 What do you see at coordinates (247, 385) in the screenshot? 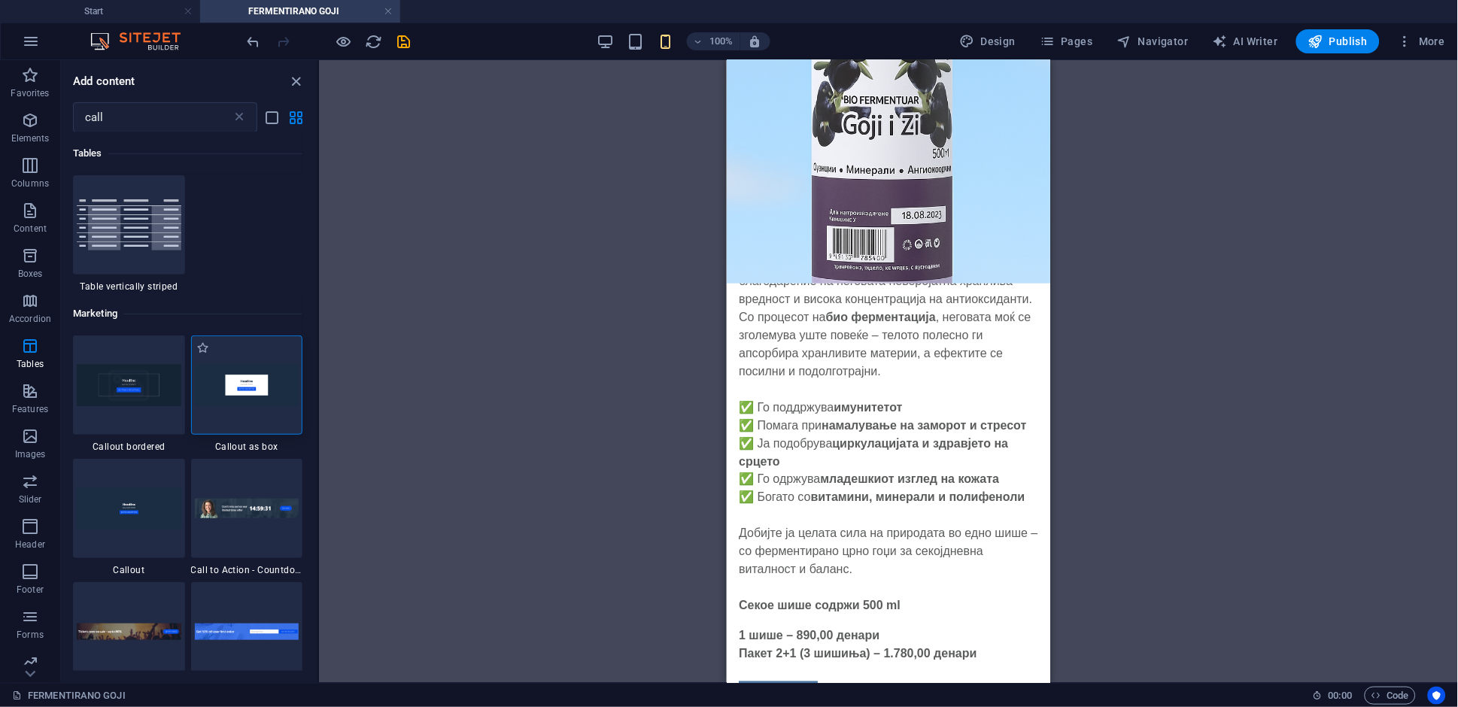
I see `img: callout-box_v2.png` at bounding box center [247, 385].